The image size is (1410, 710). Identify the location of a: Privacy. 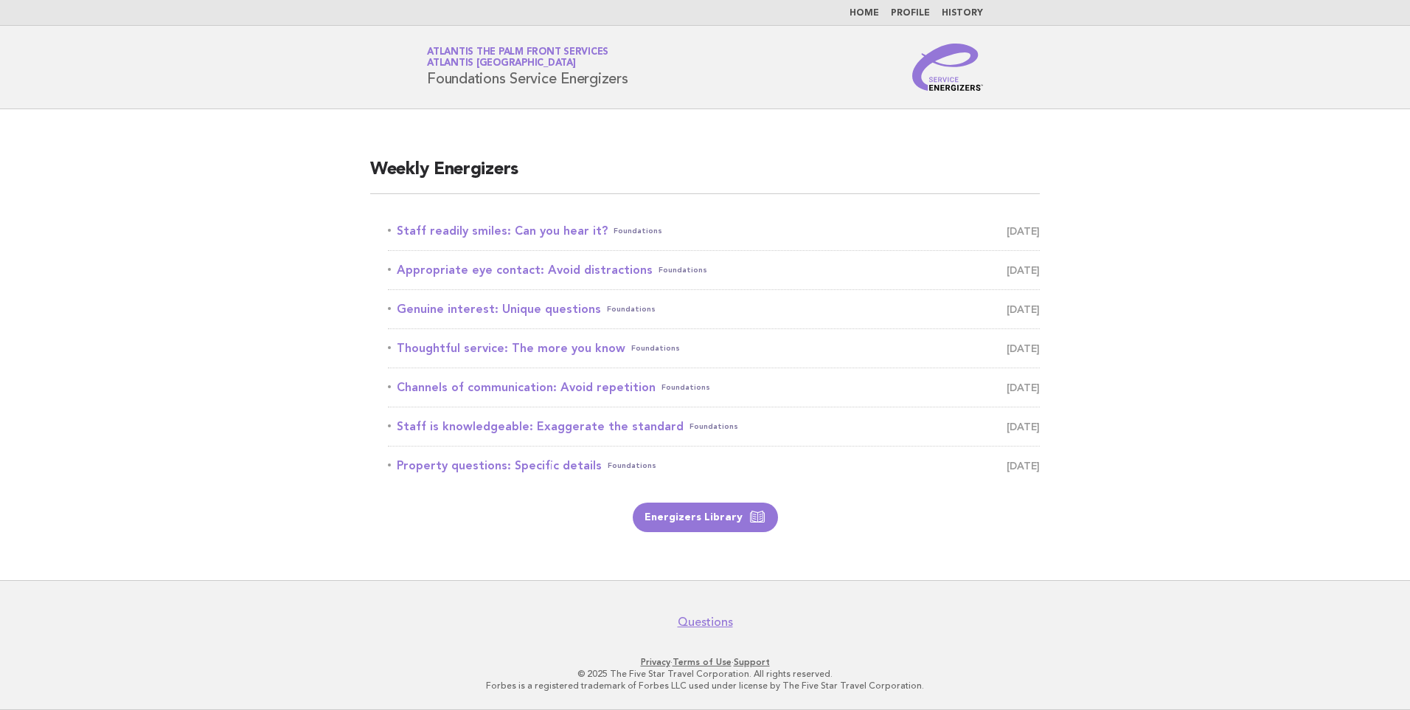
(656, 662).